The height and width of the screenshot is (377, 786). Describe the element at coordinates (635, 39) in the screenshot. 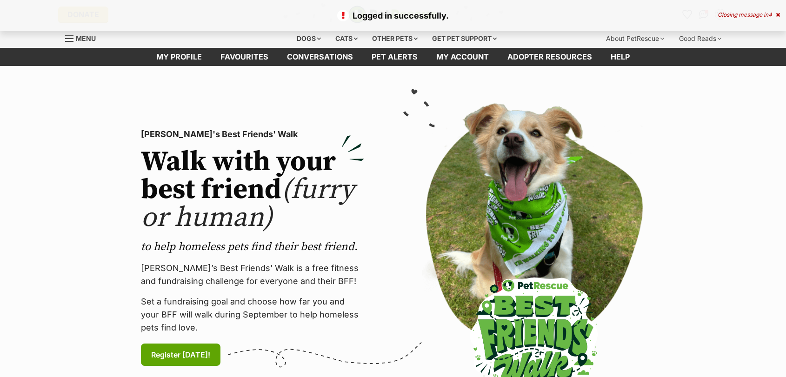

I see `div: About PetRescue` at that location.